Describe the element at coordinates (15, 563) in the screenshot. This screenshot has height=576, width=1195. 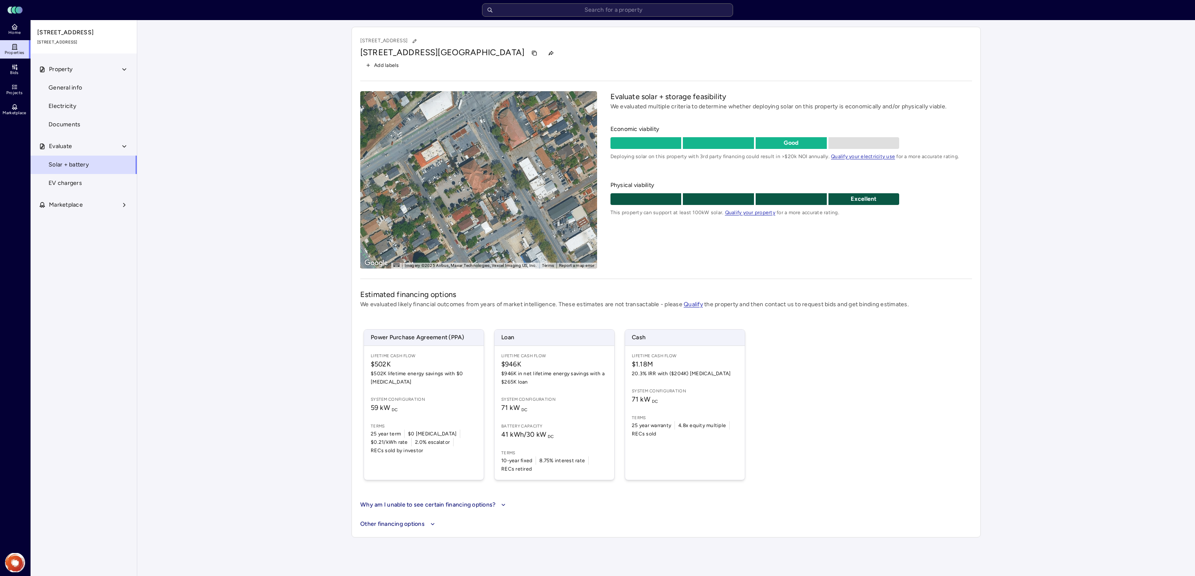
I see `img: Hooked On Solar` at that location.